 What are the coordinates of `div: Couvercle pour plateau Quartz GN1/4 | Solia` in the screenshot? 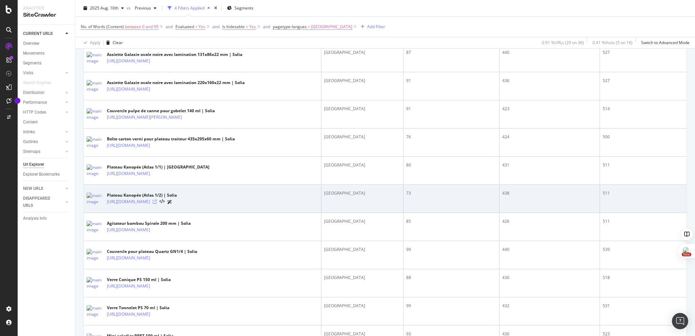 It's located at (152, 252).